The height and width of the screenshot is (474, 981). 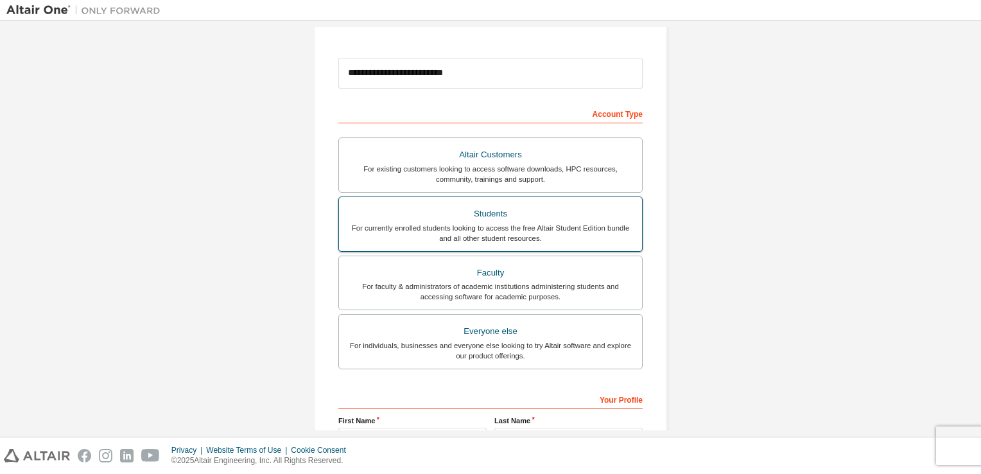 I want to click on div: Students, so click(x=490, y=214).